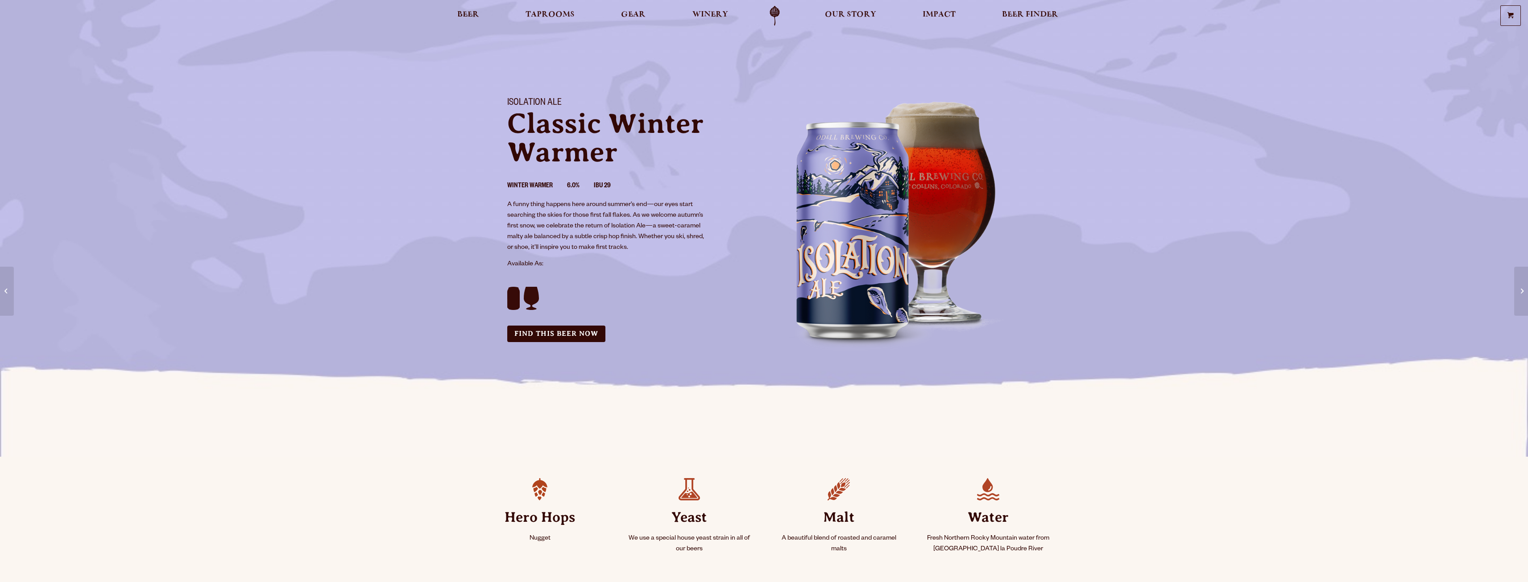 This screenshot has height=582, width=1528. What do you see at coordinates (839, 517) in the screenshot?
I see `strong: Malt` at bounding box center [839, 517].